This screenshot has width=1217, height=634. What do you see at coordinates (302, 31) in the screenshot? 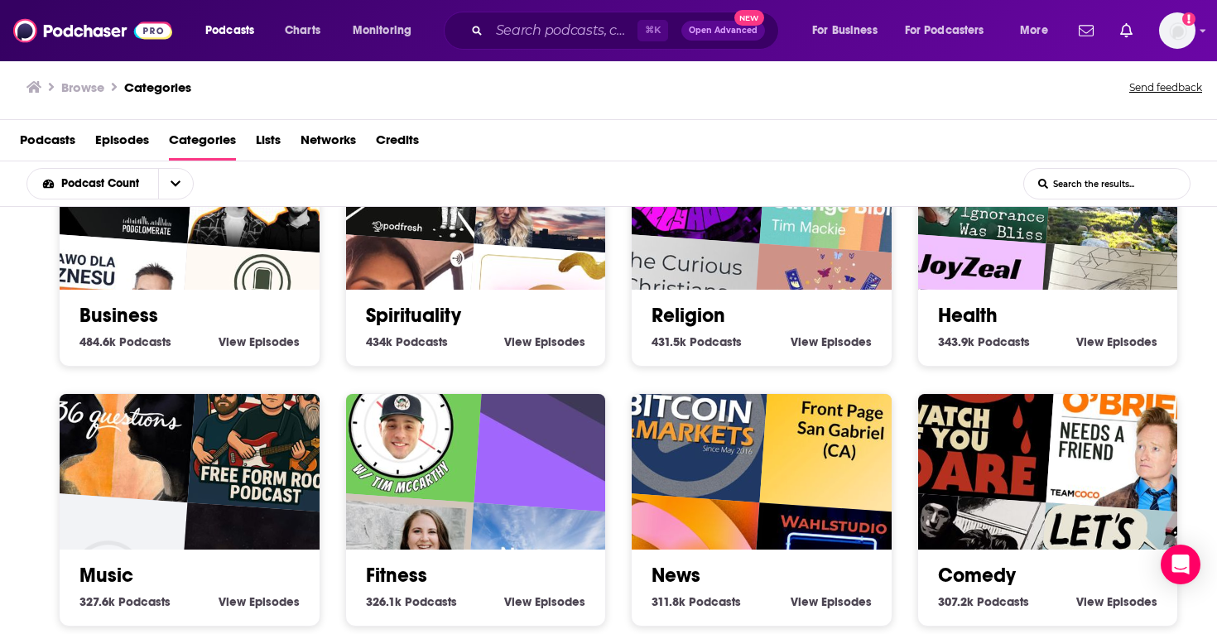
I see `a: Charts` at bounding box center [302, 31].